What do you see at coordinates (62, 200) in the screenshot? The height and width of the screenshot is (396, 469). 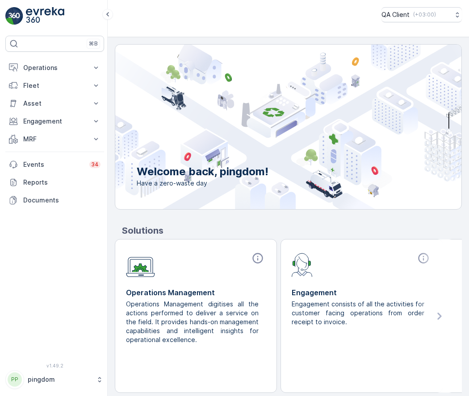 I see `p: Documents` at bounding box center [62, 200].